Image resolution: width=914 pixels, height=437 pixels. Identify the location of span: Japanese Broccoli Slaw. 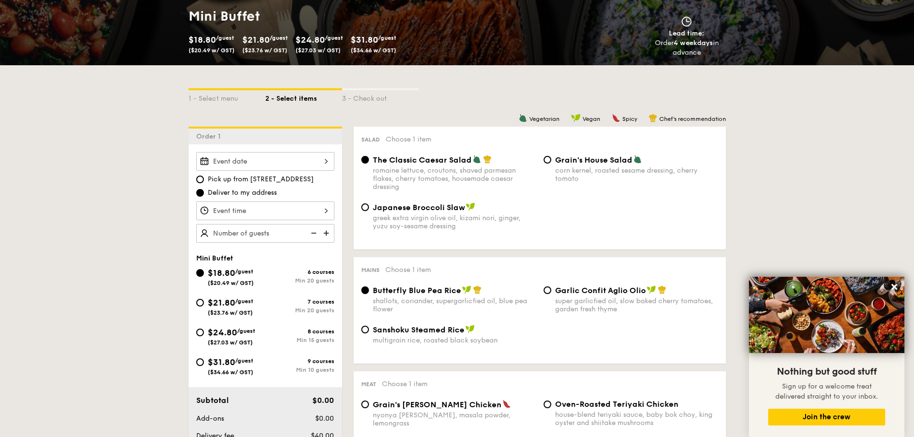
(419, 207).